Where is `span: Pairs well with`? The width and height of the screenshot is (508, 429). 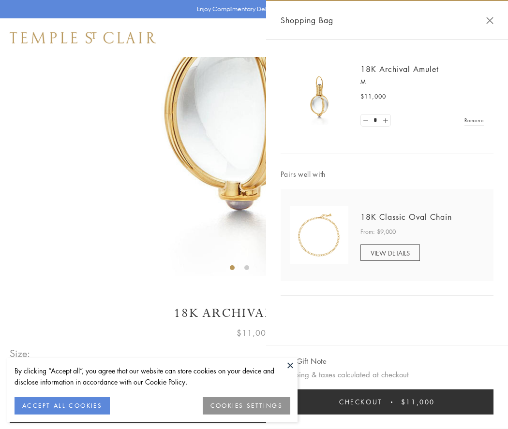
span: Pairs well with is located at coordinates (387, 174).